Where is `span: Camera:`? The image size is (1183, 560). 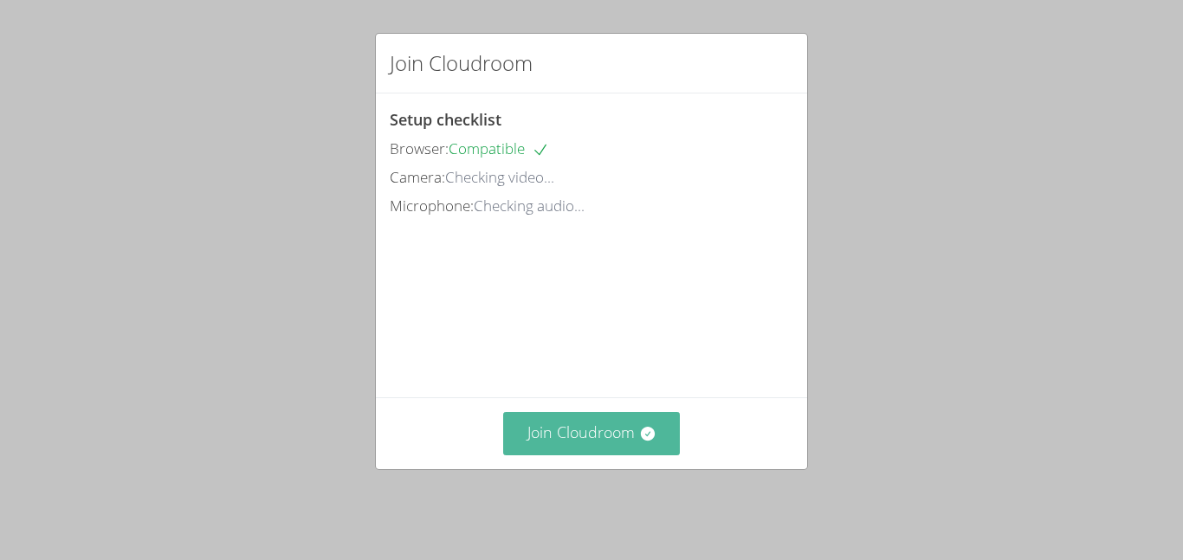
span: Camera: is located at coordinates (417, 177).